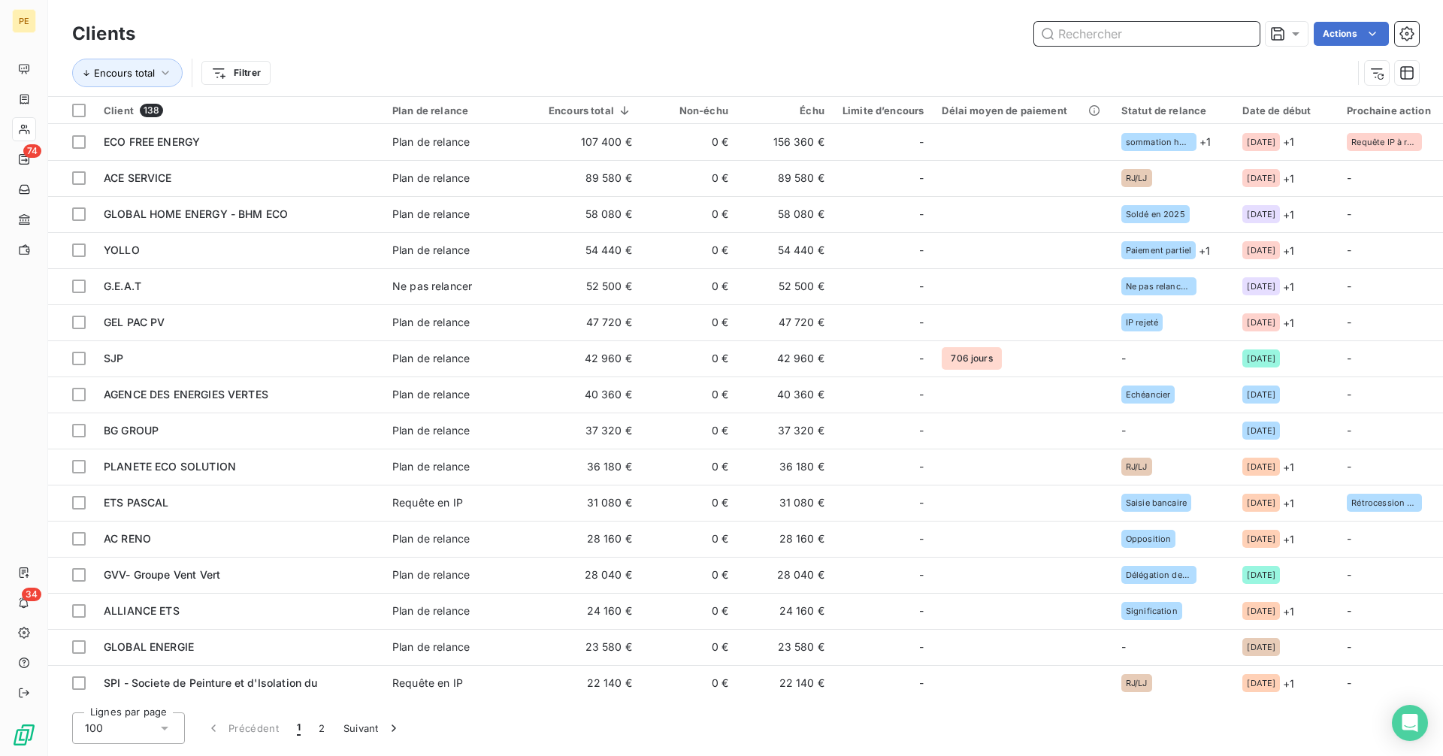 This screenshot has width=1443, height=756. What do you see at coordinates (785, 110) in the screenshot?
I see `div: Échu` at bounding box center [785, 110].